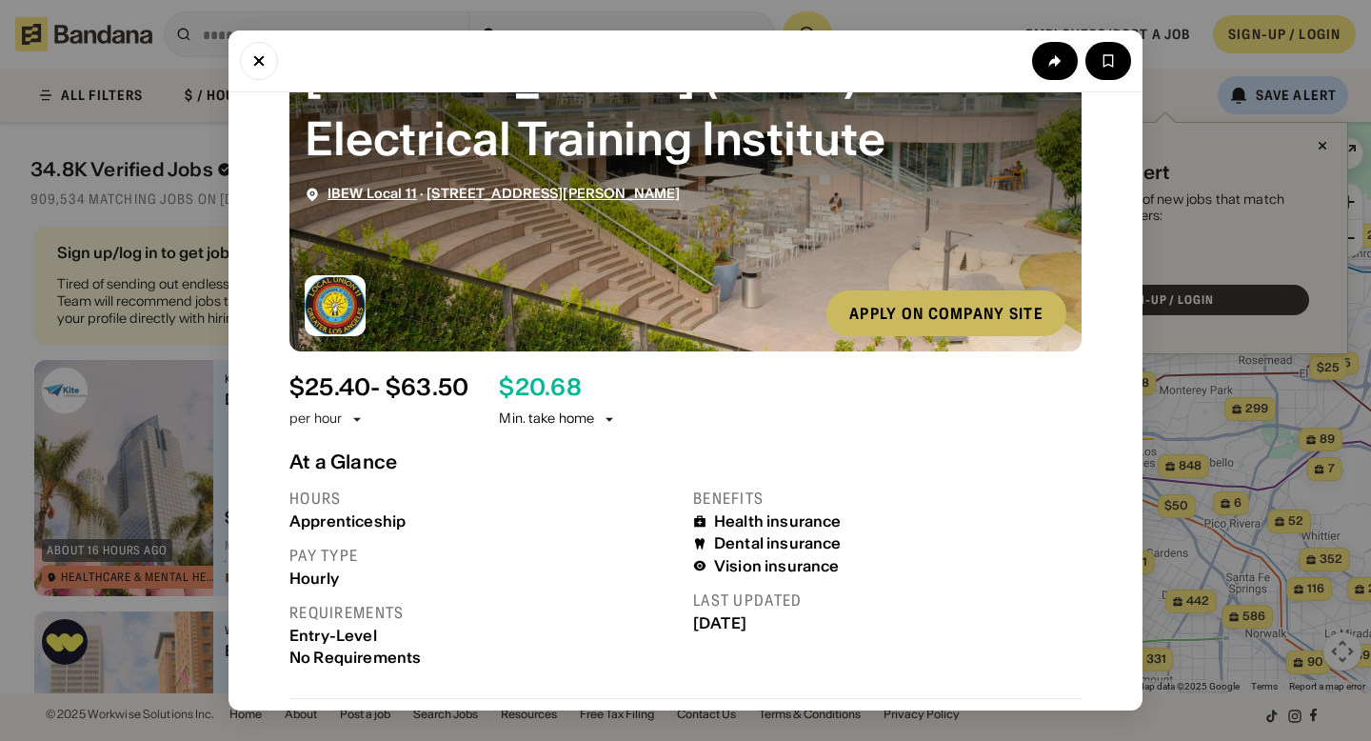  I want to click on div: per hour, so click(315, 419).